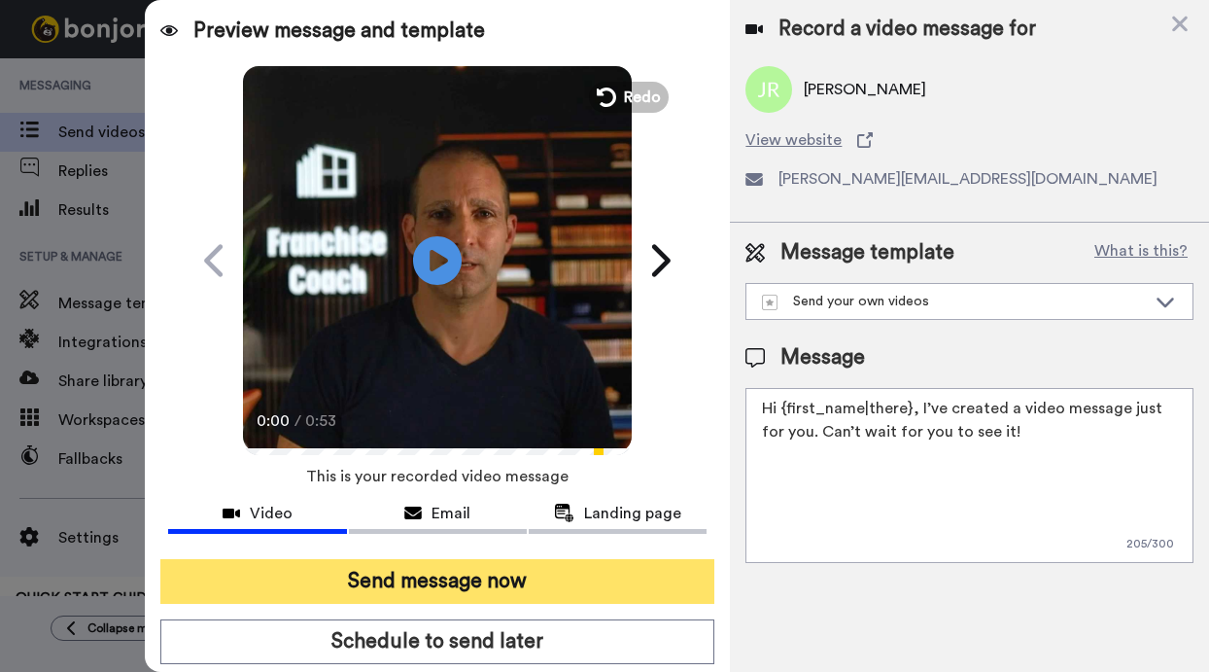 The image size is (1209, 672). What do you see at coordinates (969, 140) in the screenshot?
I see `a: View website` at bounding box center [969, 140].